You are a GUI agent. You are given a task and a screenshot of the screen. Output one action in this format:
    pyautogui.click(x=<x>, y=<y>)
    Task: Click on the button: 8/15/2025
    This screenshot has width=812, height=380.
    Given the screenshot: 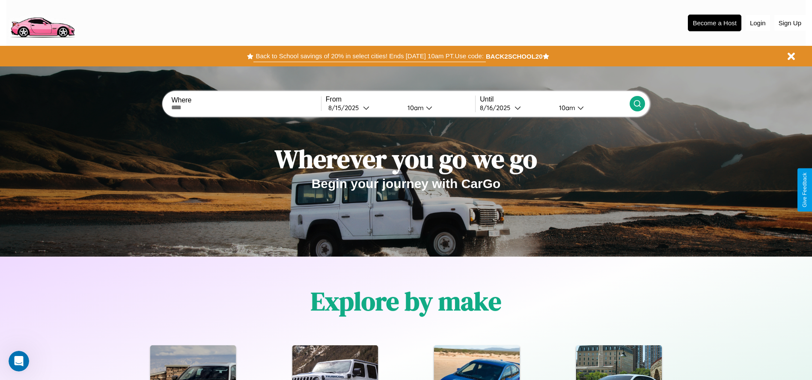 What is the action you would take?
    pyautogui.click(x=363, y=107)
    